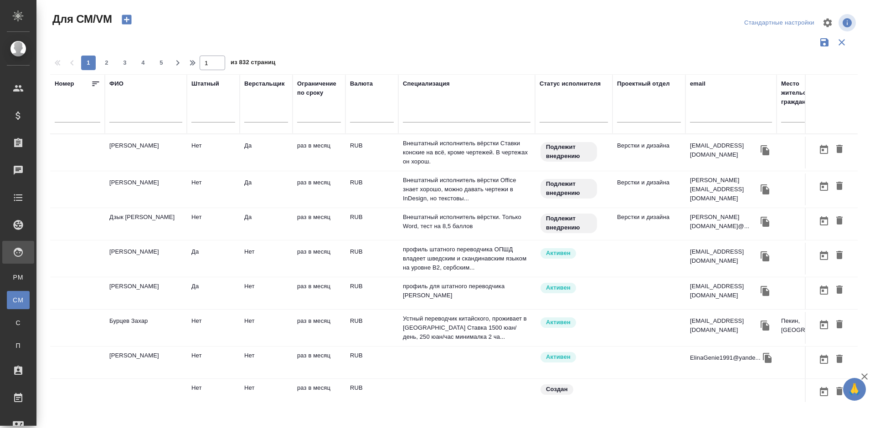 This screenshot has width=875, height=428. What do you see at coordinates (146, 328) in the screenshot?
I see `td: Бурцев Захар` at bounding box center [146, 328].